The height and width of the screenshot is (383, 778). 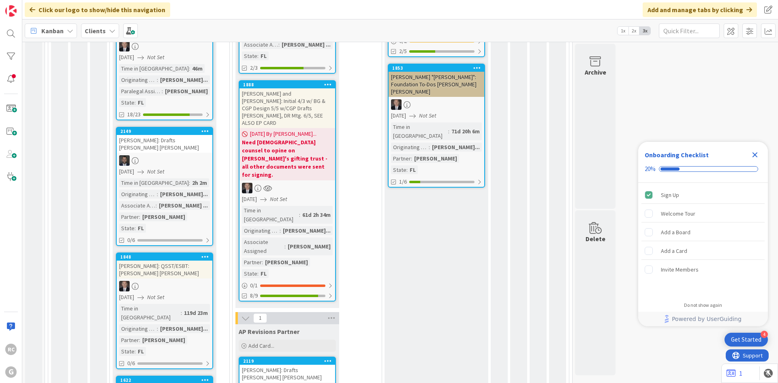 What do you see at coordinates (595, 239) in the screenshot?
I see `div: Delete` at bounding box center [595, 239].